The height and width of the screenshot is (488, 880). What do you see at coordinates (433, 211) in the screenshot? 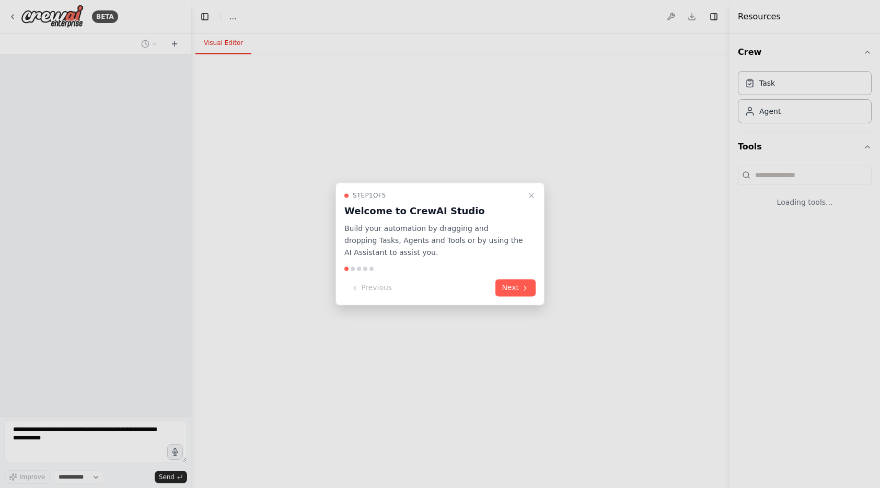
I see `h3: Welcome to CrewAI Studio` at bounding box center [433, 211].